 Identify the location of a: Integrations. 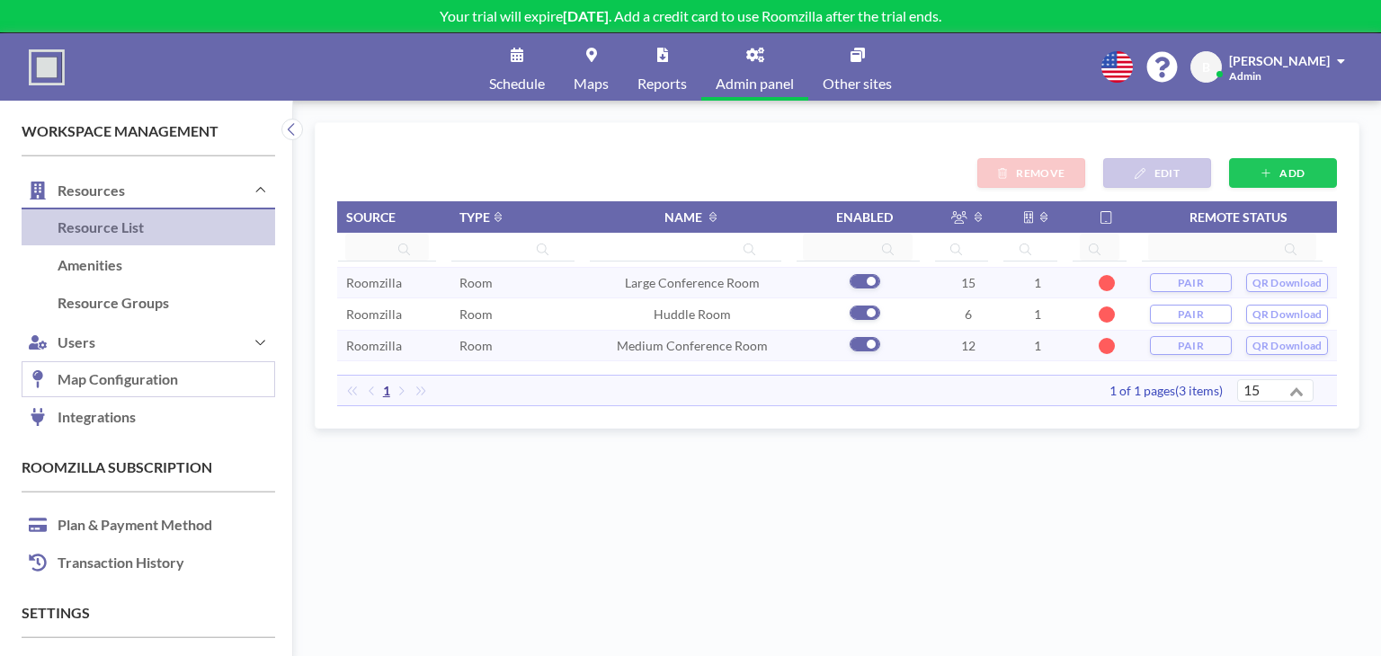
(148, 418).